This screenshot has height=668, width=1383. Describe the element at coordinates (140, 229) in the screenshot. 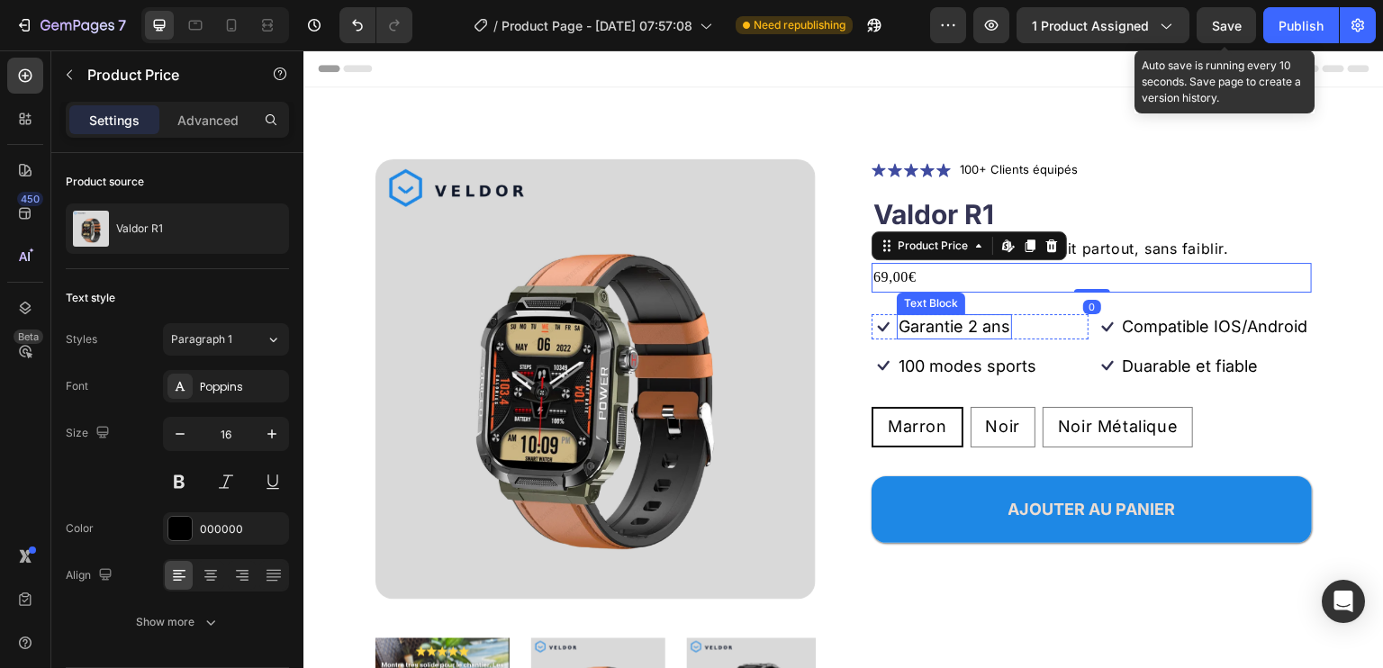

I see `p: Valdor R1` at that location.